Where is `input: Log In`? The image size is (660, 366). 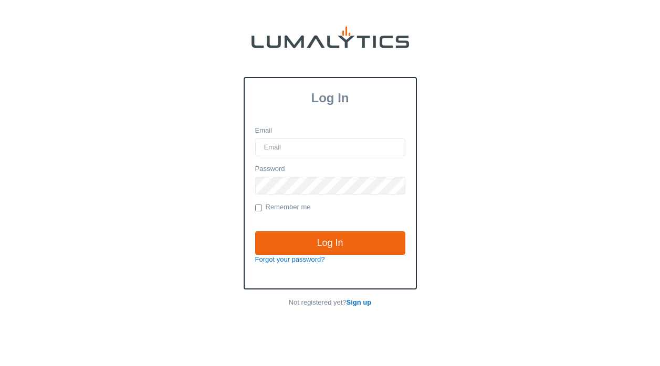
input: Log In is located at coordinates (330, 244).